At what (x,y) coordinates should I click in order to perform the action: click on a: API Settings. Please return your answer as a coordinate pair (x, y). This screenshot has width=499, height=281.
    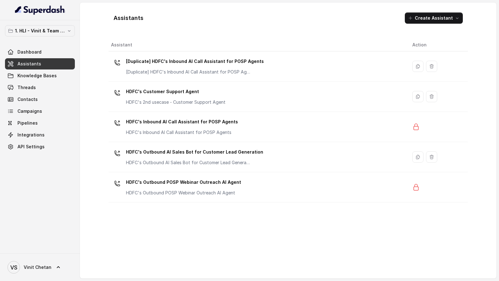
    Looking at the image, I should click on (40, 147).